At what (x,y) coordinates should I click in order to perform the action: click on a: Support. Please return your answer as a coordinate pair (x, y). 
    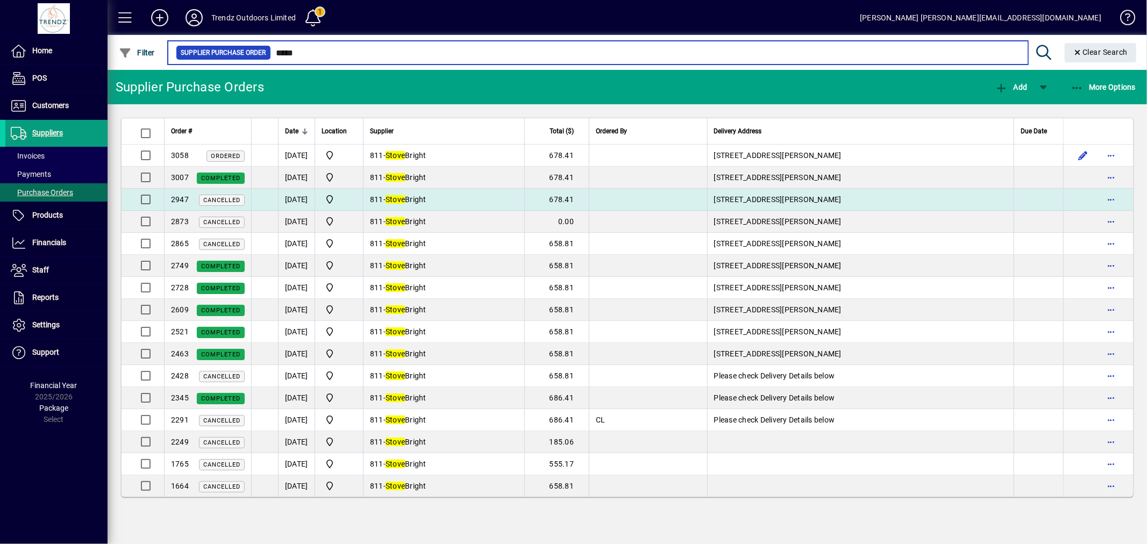
    Looking at the image, I should click on (56, 353).